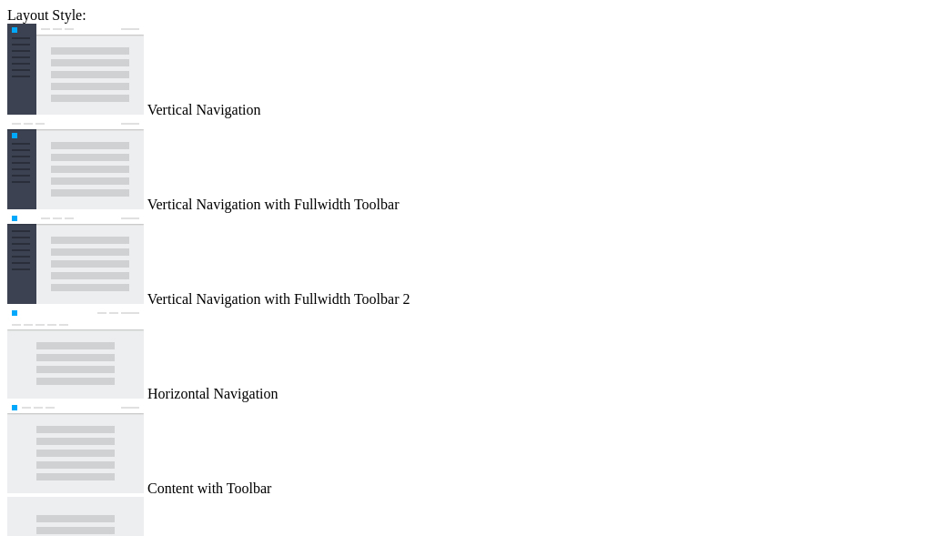 Image resolution: width=932 pixels, height=536 pixels. I want to click on img: vertical-nav-with-full-toolbar.jpg, so click(76, 164).